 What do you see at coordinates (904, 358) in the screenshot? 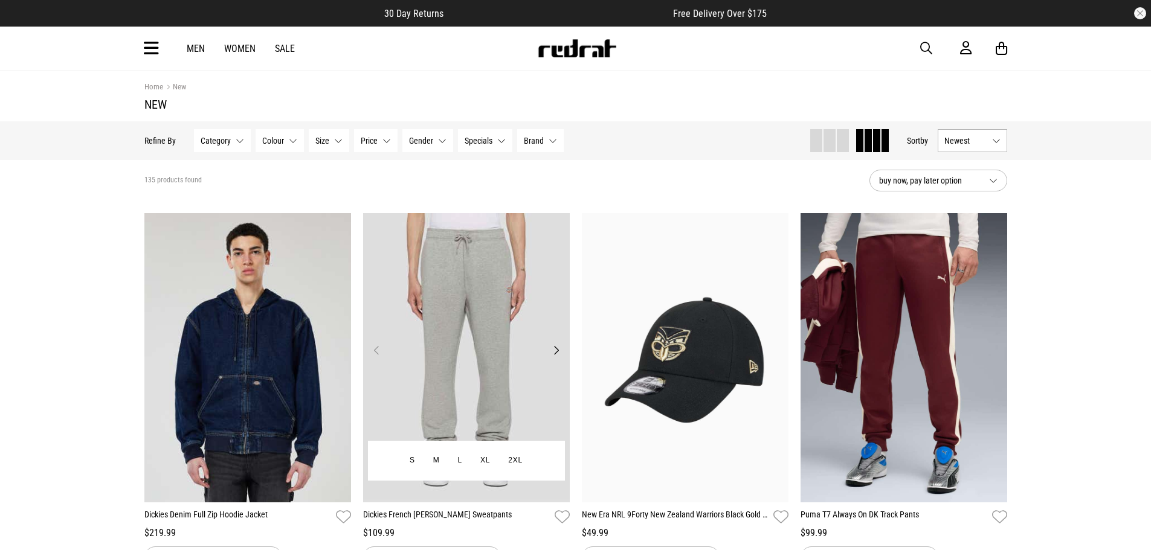
I see `img: Puma T7 Always On Dk Track Pants in Maroon` at bounding box center [904, 358].